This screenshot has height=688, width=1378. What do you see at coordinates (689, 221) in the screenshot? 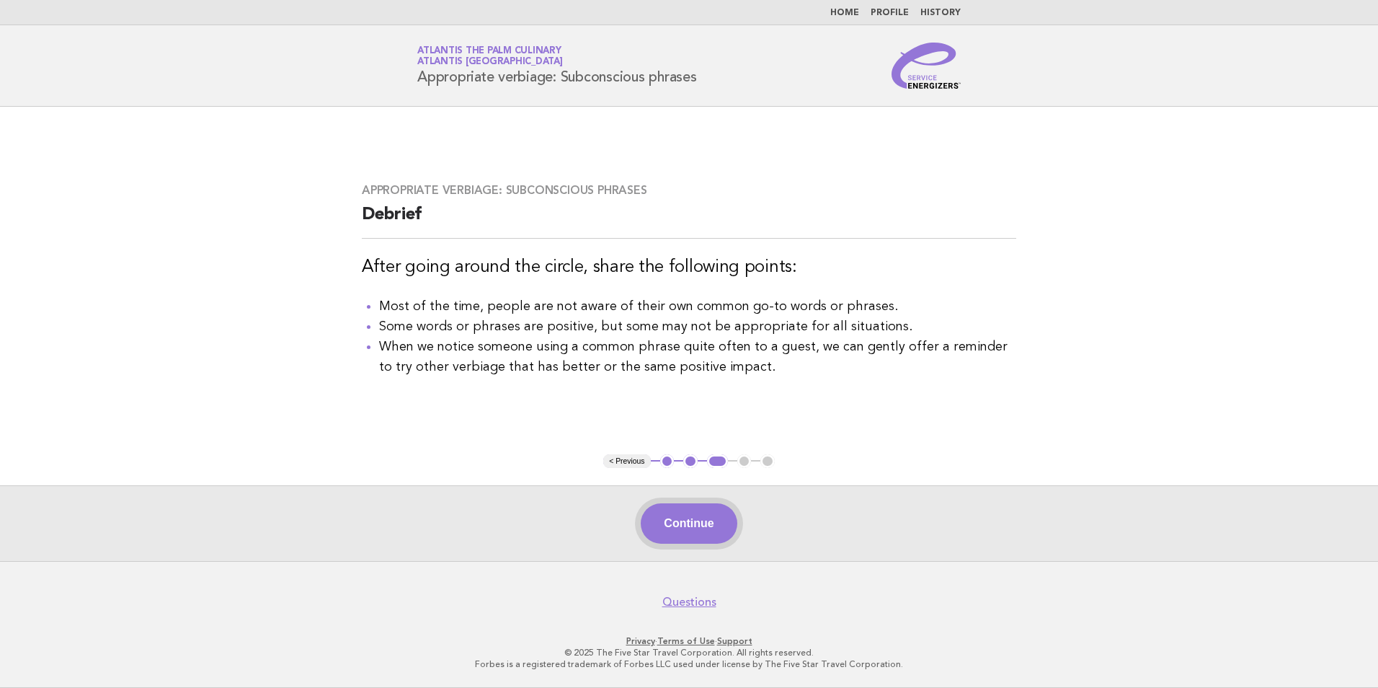
I see `h2: Debrief` at bounding box center [689, 221].